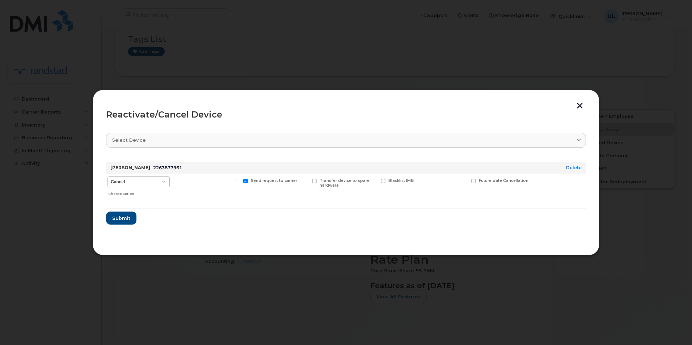 This screenshot has height=345, width=692. I want to click on span: Submit, so click(121, 218).